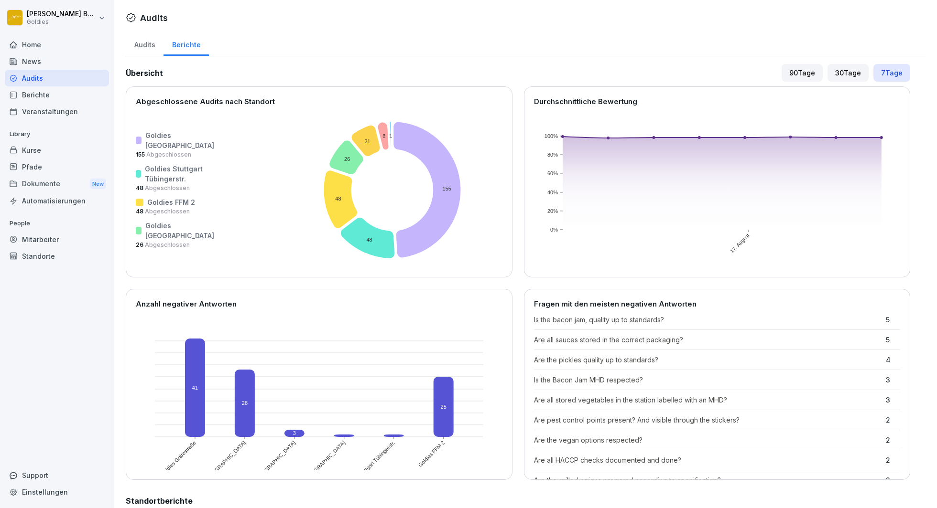 The height and width of the screenshot is (508, 937). What do you see at coordinates (891, 73) in the screenshot?
I see `div: 7 Tage` at bounding box center [891, 73].